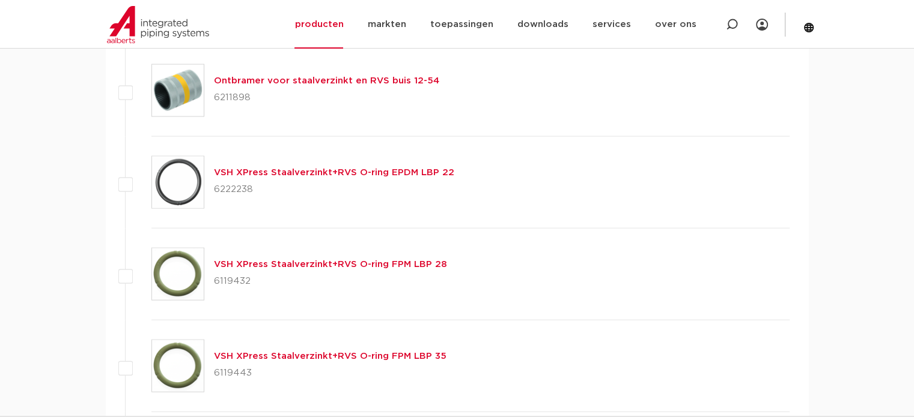 This screenshot has height=417, width=914. Describe the element at coordinates (330, 356) in the screenshot. I see `a: VSH XPress Staalverzinkt+RVS O-ring FPM LBP 35` at that location.